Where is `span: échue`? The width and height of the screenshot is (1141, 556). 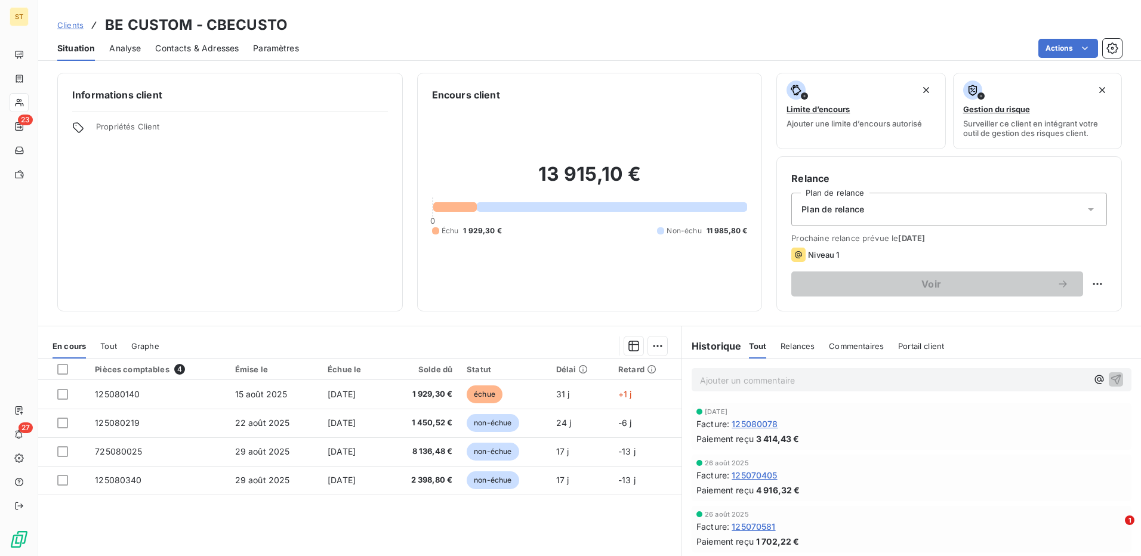
span: échue is located at coordinates (485, 395).